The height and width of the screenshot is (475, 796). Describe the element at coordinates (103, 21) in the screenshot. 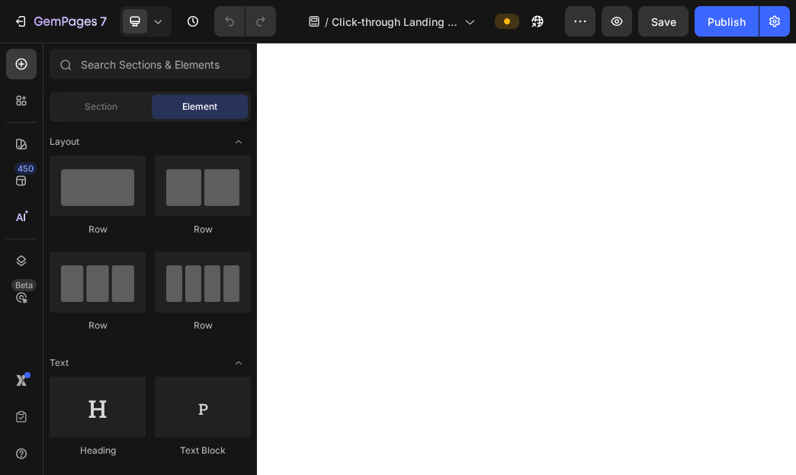

I see `p: 7` at that location.